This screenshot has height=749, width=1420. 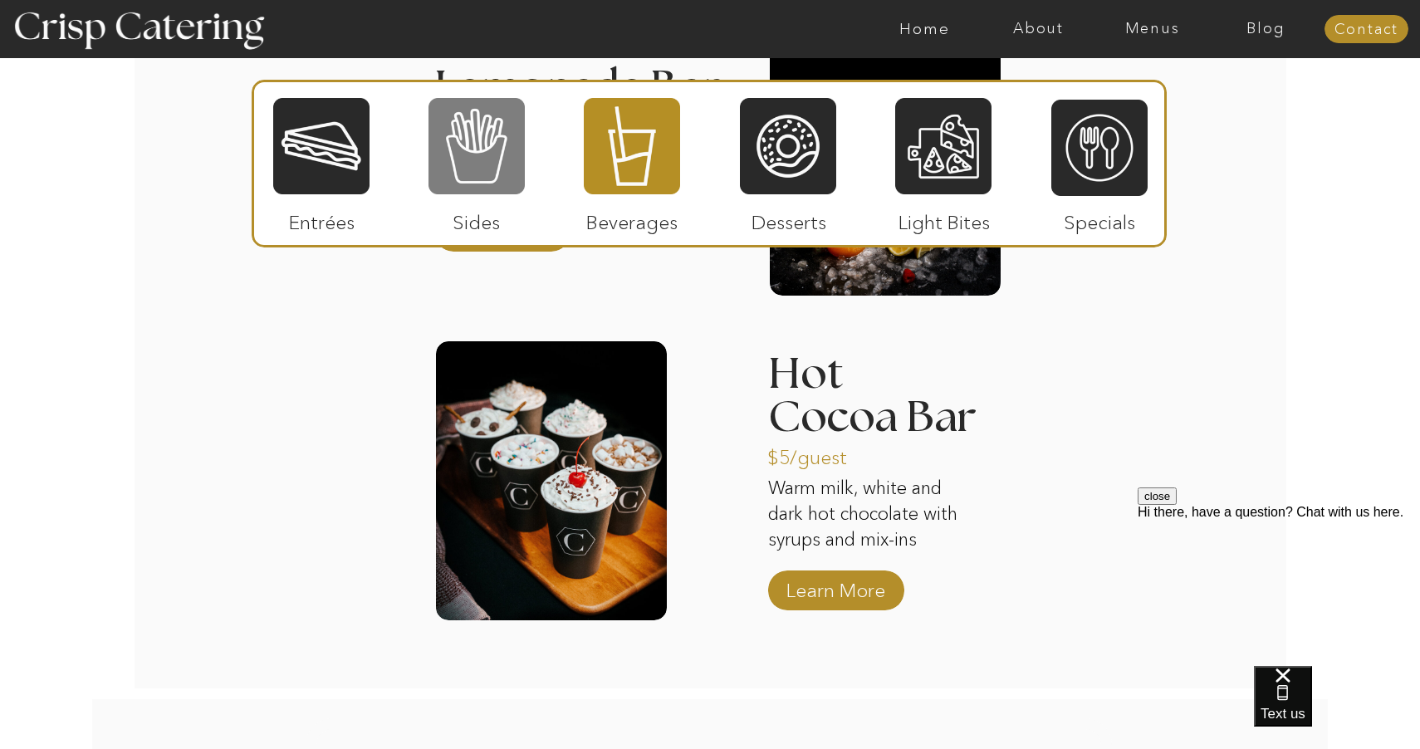 What do you see at coordinates (1038, 29) in the screenshot?
I see `nav: About` at bounding box center [1038, 29].